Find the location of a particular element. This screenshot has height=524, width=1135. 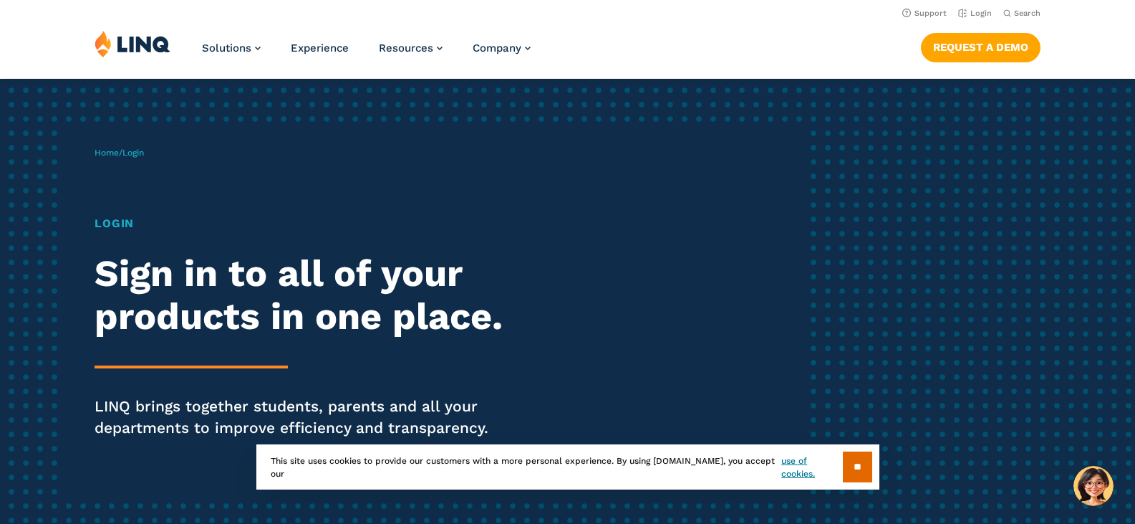

button: Open Search Bar is located at coordinates (1022, 13).